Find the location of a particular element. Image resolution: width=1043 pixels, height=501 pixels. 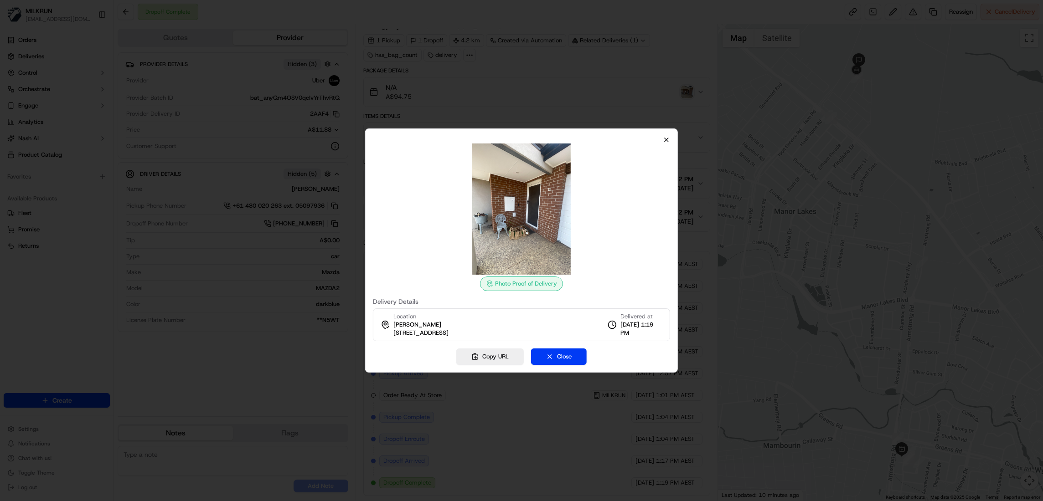

button: Copy URL is located at coordinates (490, 357).